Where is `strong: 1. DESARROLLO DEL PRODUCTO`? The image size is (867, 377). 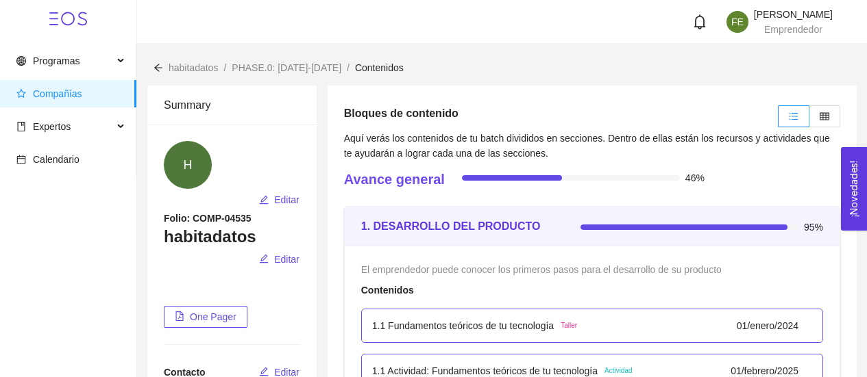
strong: 1. DESARROLLO DEL PRODUCTO is located at coordinates (451, 226).